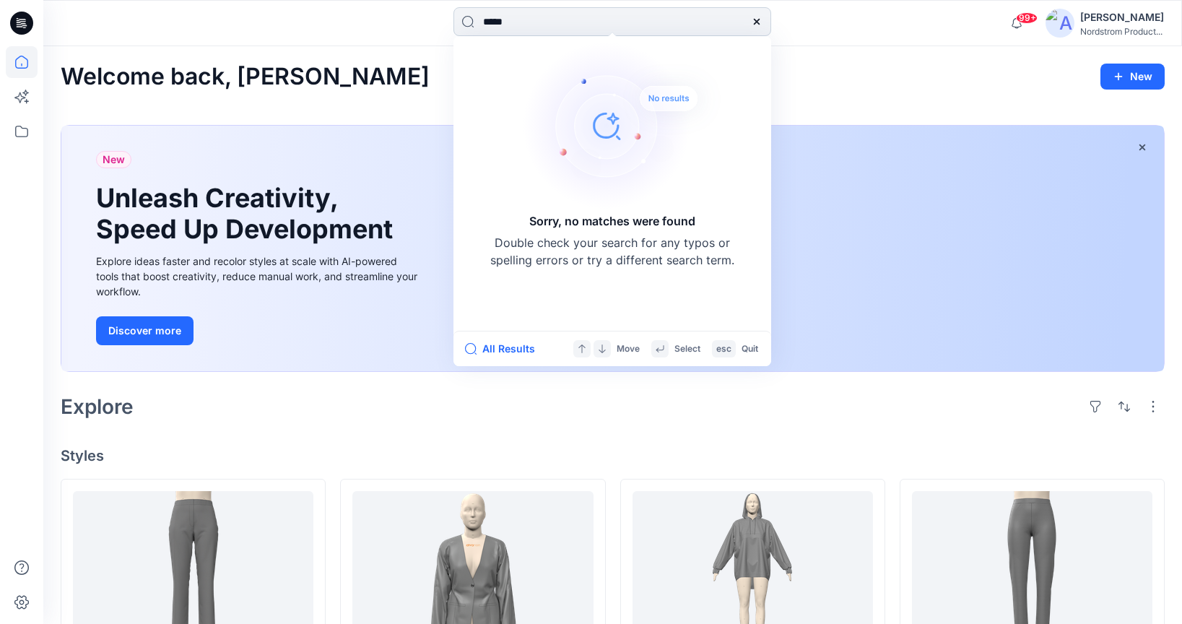  Describe the element at coordinates (1122, 31) in the screenshot. I see `div: Nordstrom Product...` at that location.